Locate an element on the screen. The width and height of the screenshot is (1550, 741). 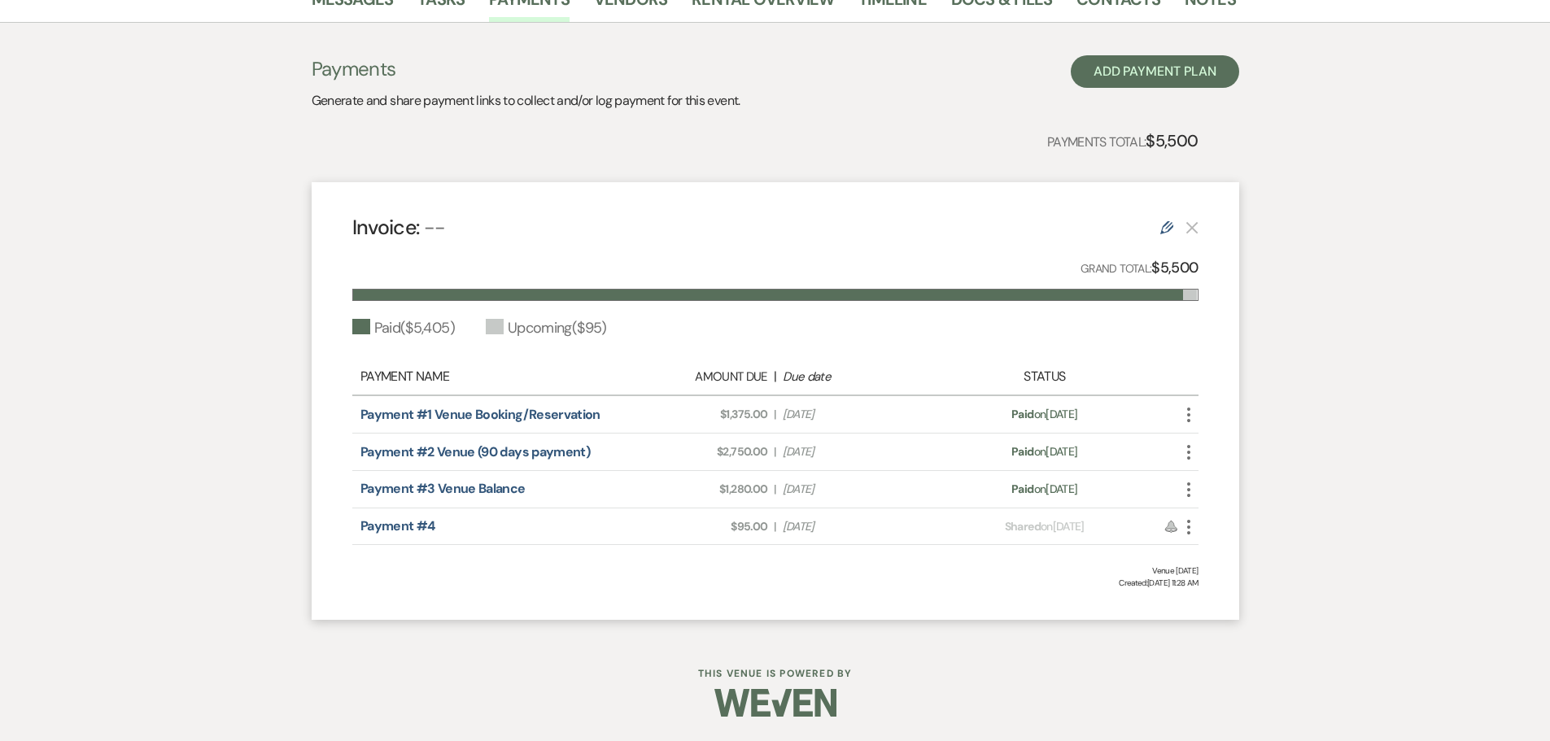
h4: Invoice: is located at coordinates (399, 227).